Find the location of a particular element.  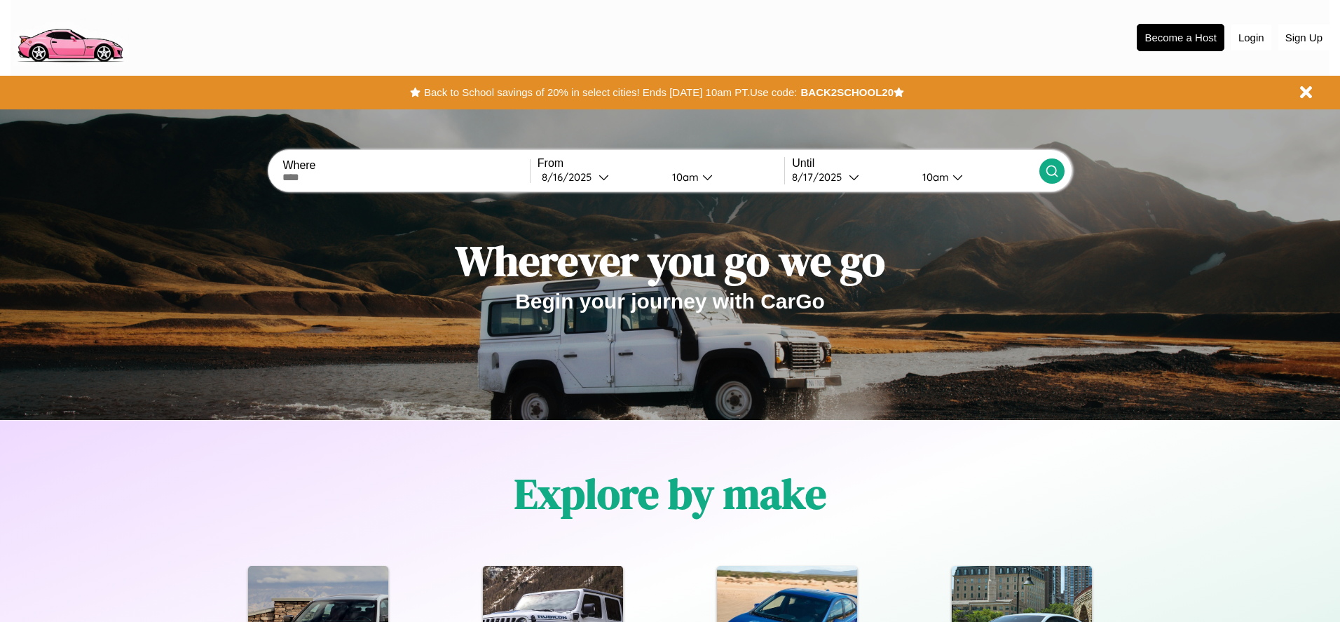

button: 8/16/2025 is located at coordinates (599, 177).